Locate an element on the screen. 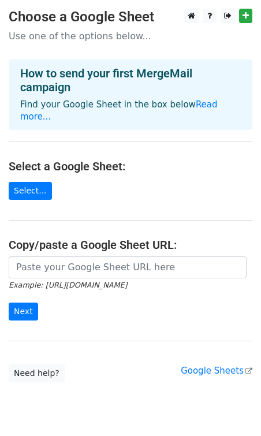 The height and width of the screenshot is (436, 261). h4: Select a Google Sheet: is located at coordinates (130, 166).